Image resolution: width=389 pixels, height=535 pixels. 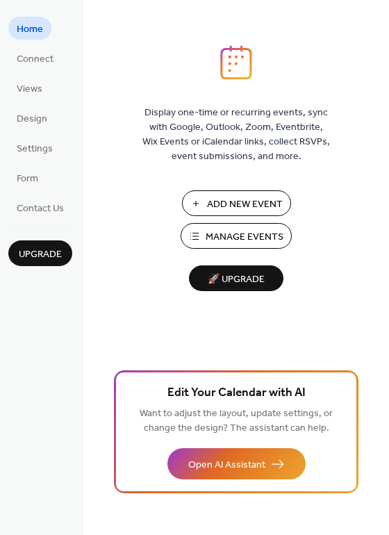 What do you see at coordinates (29, 89) in the screenshot?
I see `span: Views` at bounding box center [29, 89].